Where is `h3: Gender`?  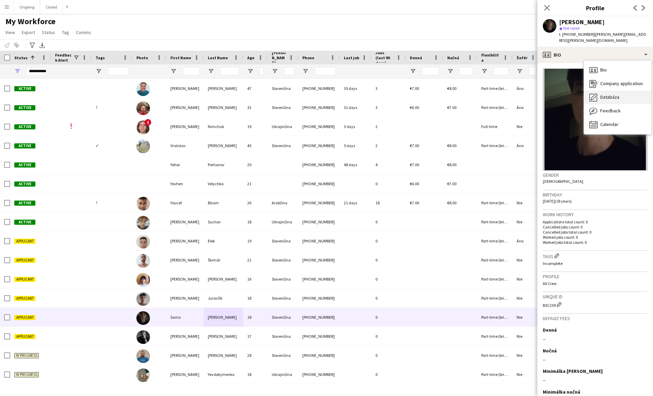 h3: Gender is located at coordinates (596, 175).